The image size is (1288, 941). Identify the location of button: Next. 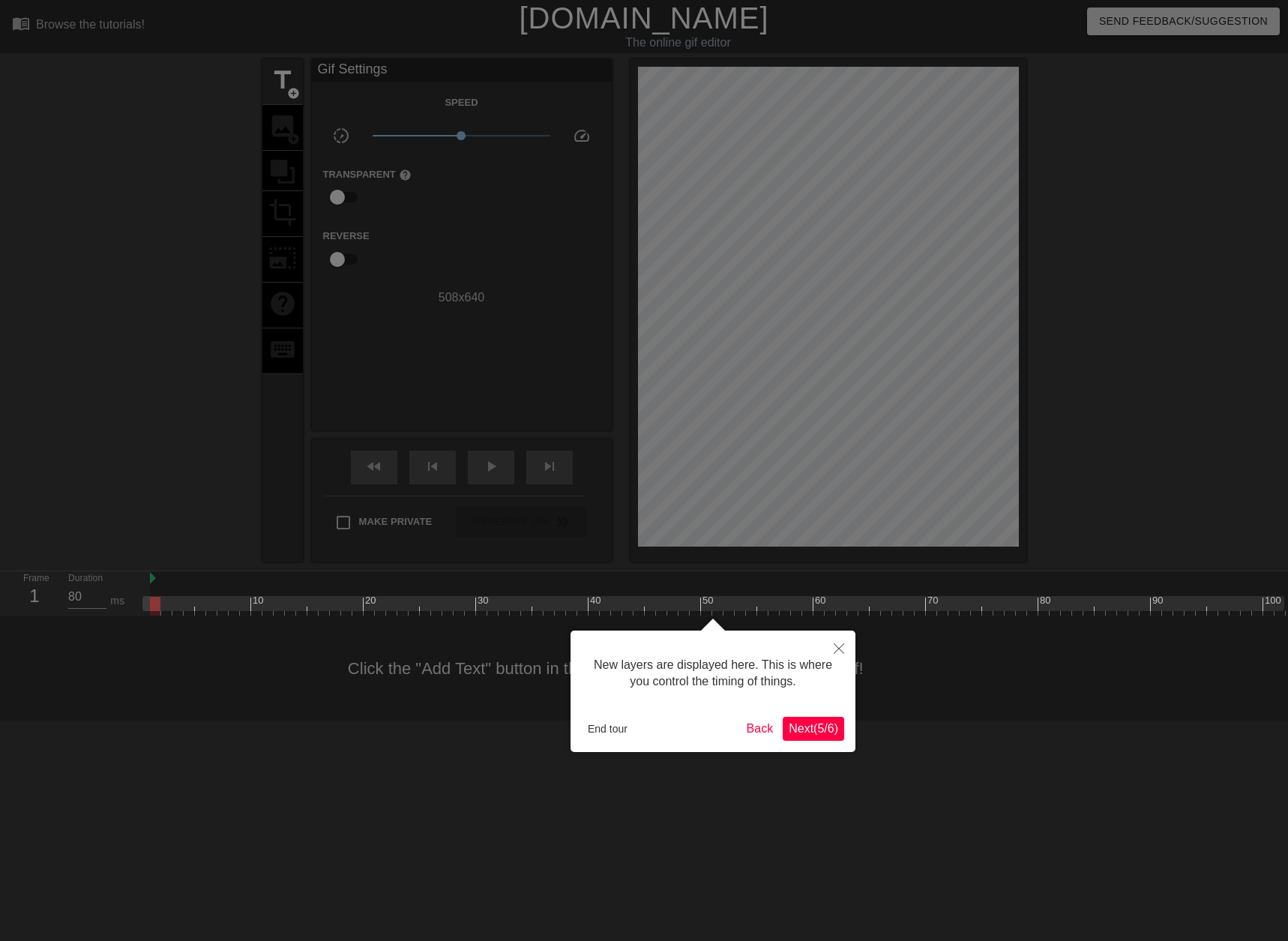
(814, 729).